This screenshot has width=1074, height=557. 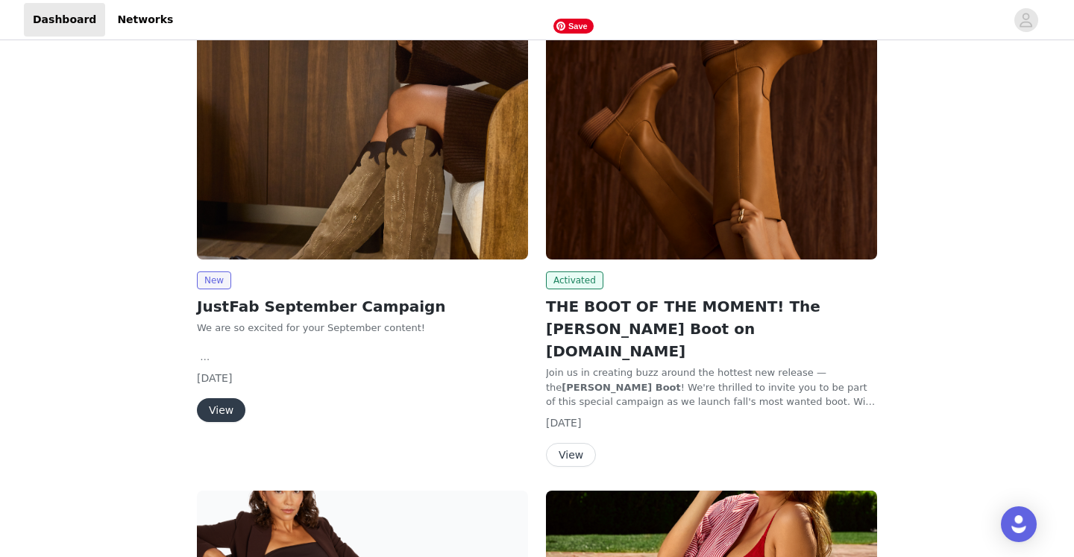 What do you see at coordinates (711, 387) in the screenshot?
I see `p: Join us in creating buzz around the hottest new release — the ! We're thrilled to invite you to b...` at bounding box center [711, 387].